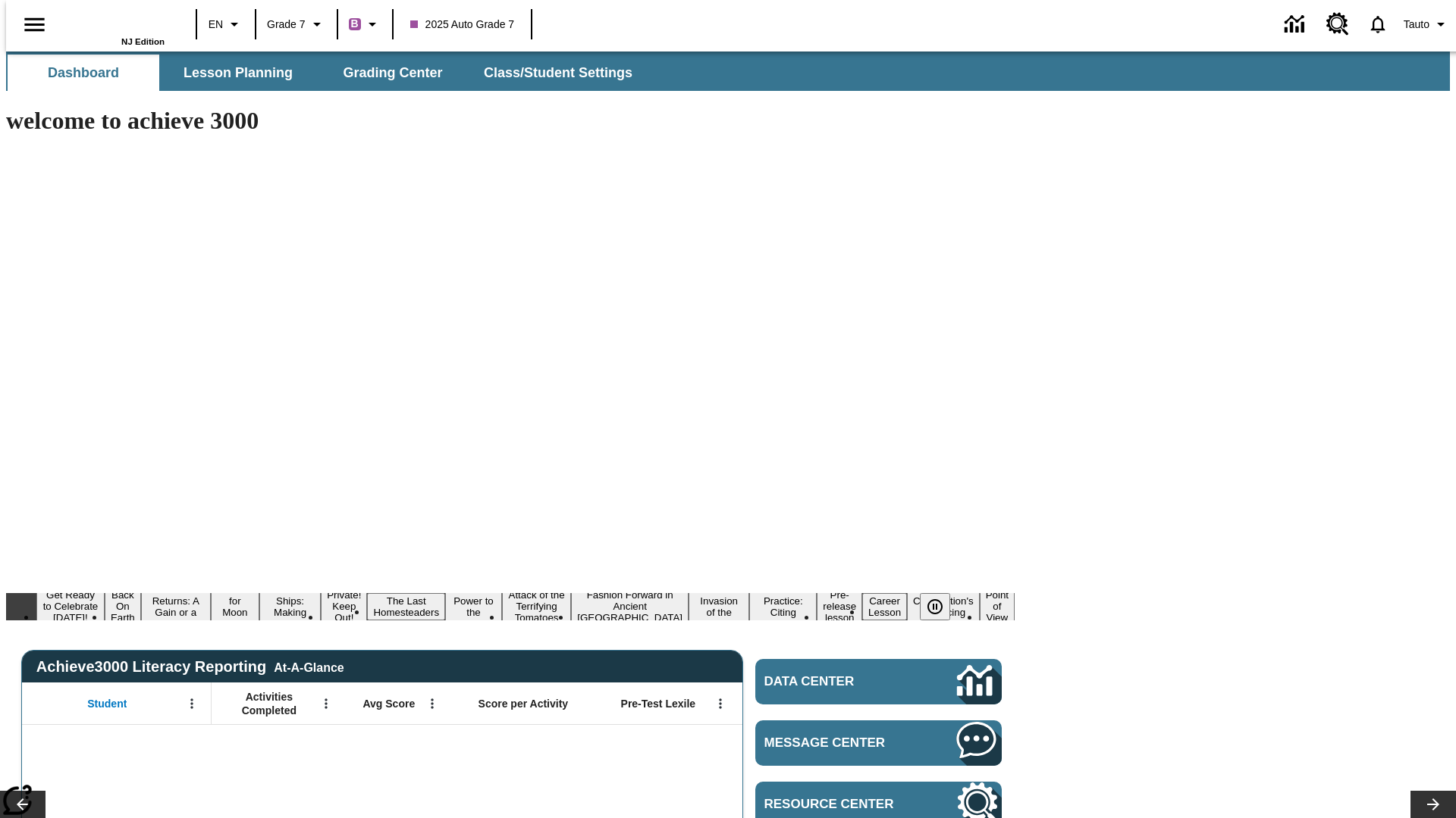  What do you see at coordinates (523, 704) in the screenshot?
I see `span: Score per Activity` at bounding box center [523, 704].